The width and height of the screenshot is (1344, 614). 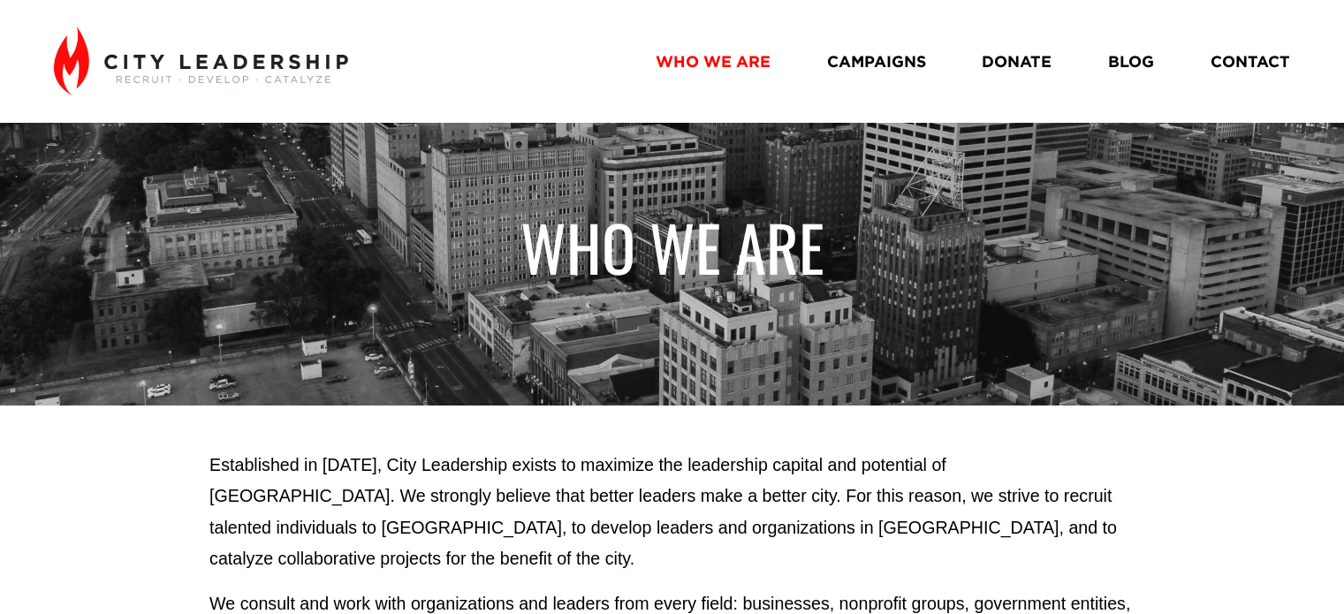 What do you see at coordinates (1250, 62) in the screenshot?
I see `a: CONTACT` at bounding box center [1250, 62].